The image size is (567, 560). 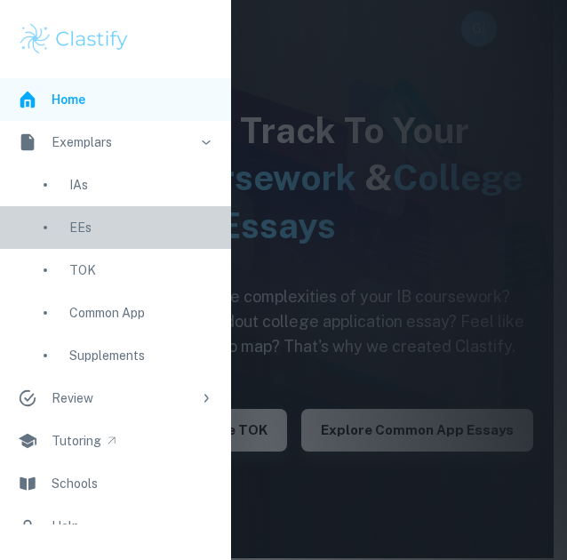 I want to click on div: Review, so click(x=122, y=398).